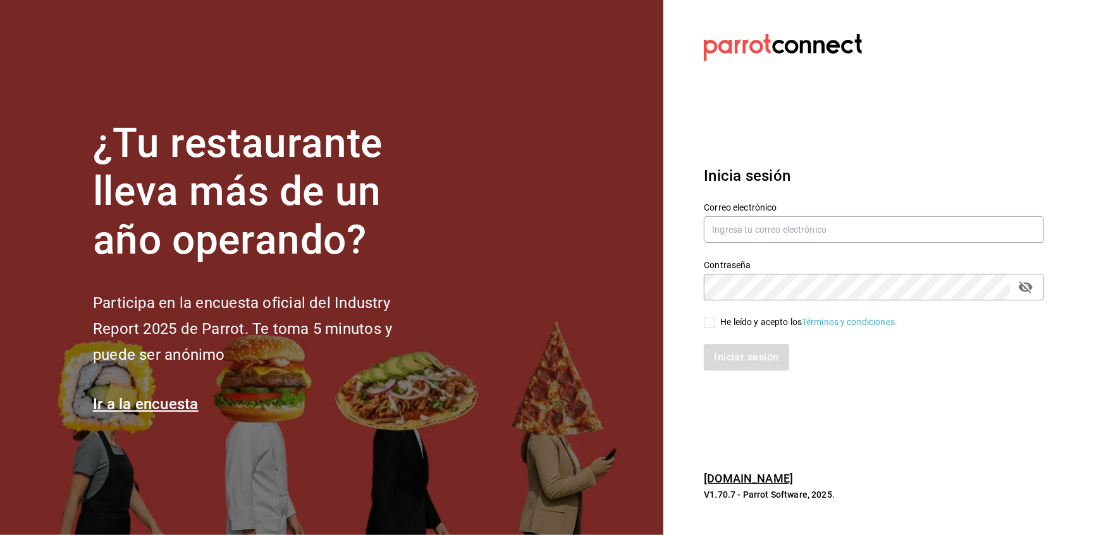 Image resolution: width=1106 pixels, height=535 pixels. What do you see at coordinates (809, 322) in the screenshot?
I see `div: He leído y acepto los` at bounding box center [809, 322].